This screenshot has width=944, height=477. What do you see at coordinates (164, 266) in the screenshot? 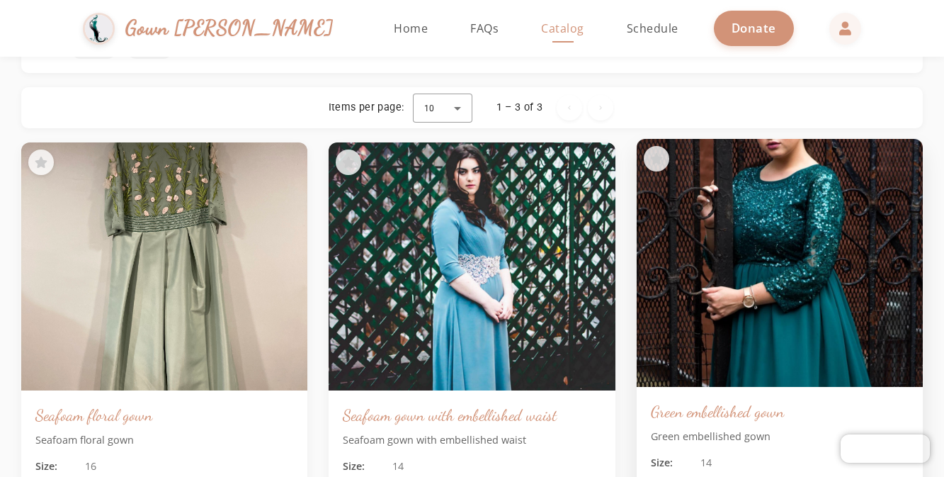
I see `img: Seafoam floral gown` at bounding box center [164, 266].